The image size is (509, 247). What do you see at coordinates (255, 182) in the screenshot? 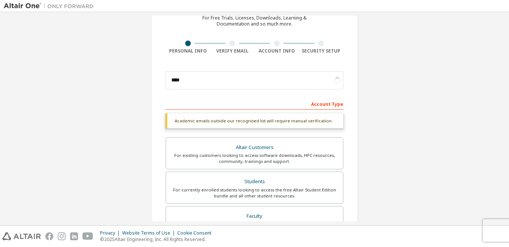
I see `div: Students` at bounding box center [255, 182].